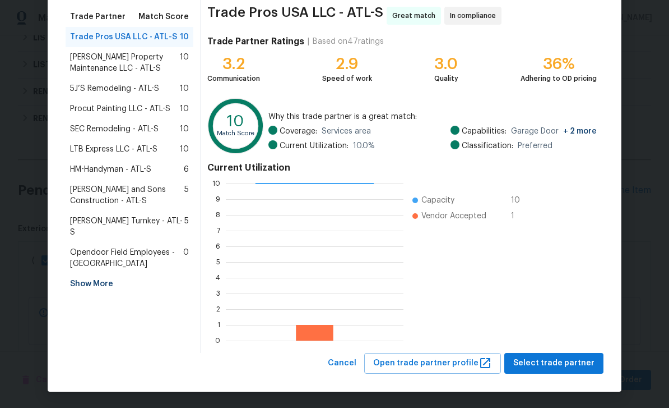 Image resolution: width=669 pixels, height=408 pixels. Describe the element at coordinates (114, 89) in the screenshot. I see `span: 5J’S Remodeling - ATL-S` at that location.